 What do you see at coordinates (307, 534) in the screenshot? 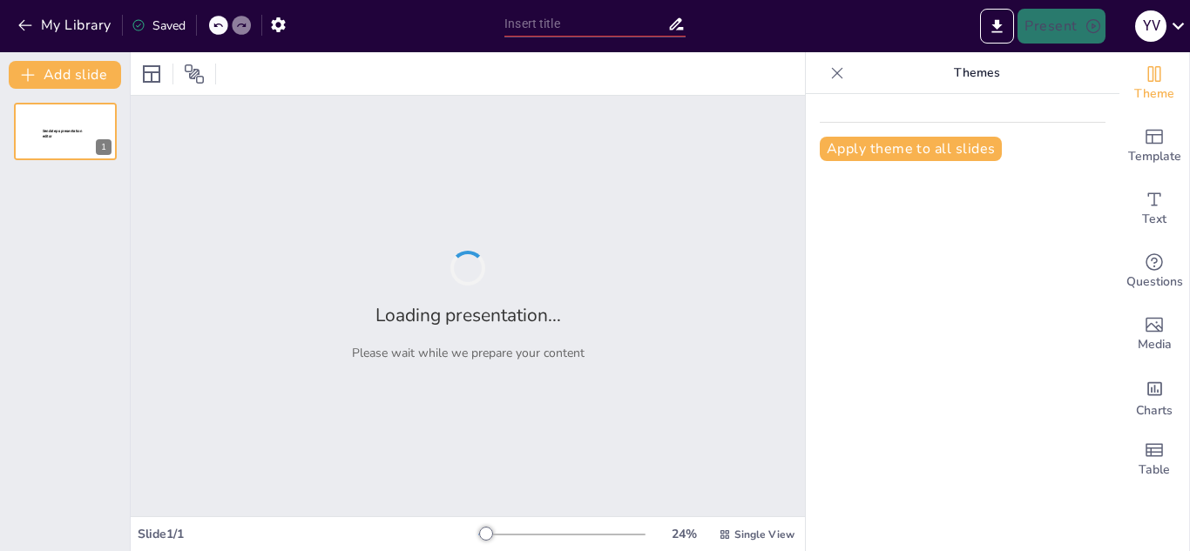
I see `div: Slide 1 / 1` at bounding box center [307, 534].